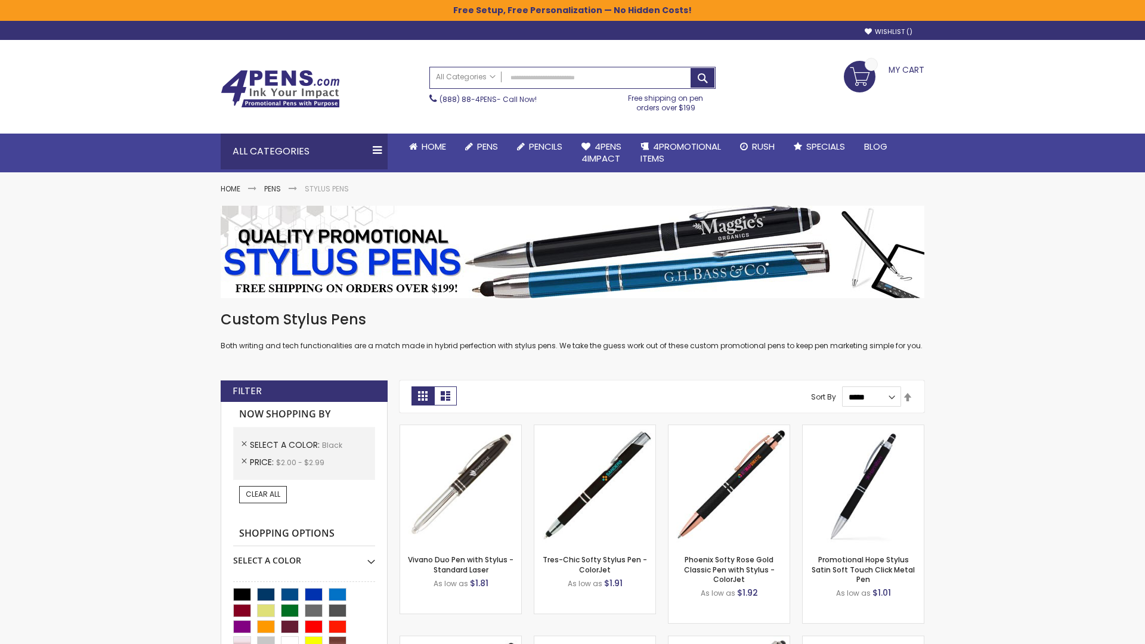 The width and height of the screenshot is (1145, 644). What do you see at coordinates (875, 146) in the screenshot?
I see `span: Blog` at bounding box center [875, 146].